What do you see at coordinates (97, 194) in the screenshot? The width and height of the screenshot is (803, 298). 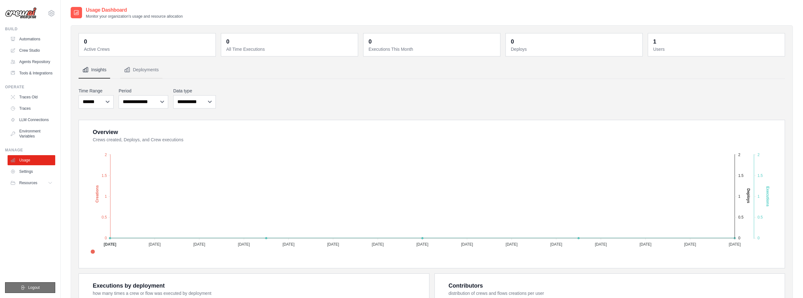 I see `text: Creations` at bounding box center [97, 194].